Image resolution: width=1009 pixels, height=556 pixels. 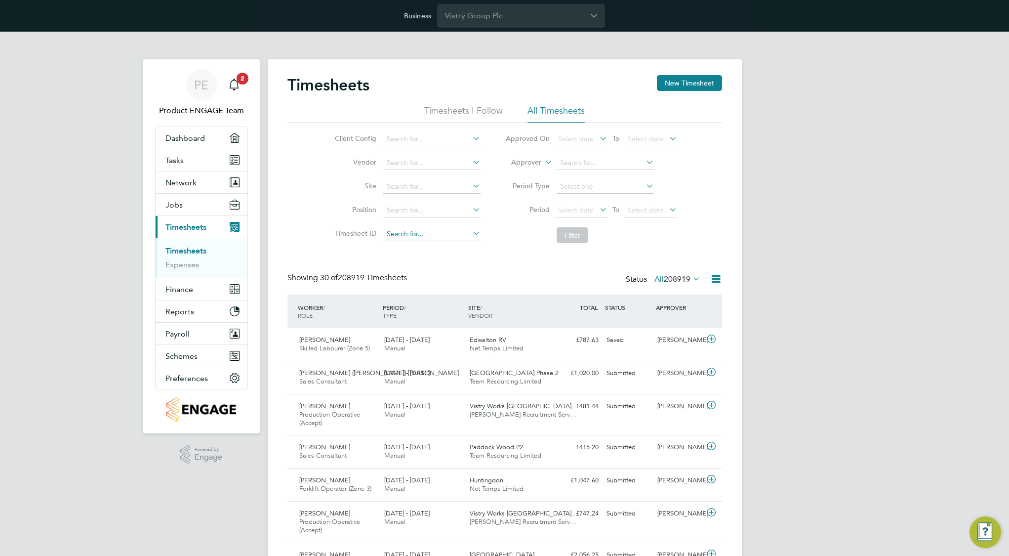 What do you see at coordinates (496, 348) in the screenshot?
I see `span: Net Temps Limited` at bounding box center [496, 348].